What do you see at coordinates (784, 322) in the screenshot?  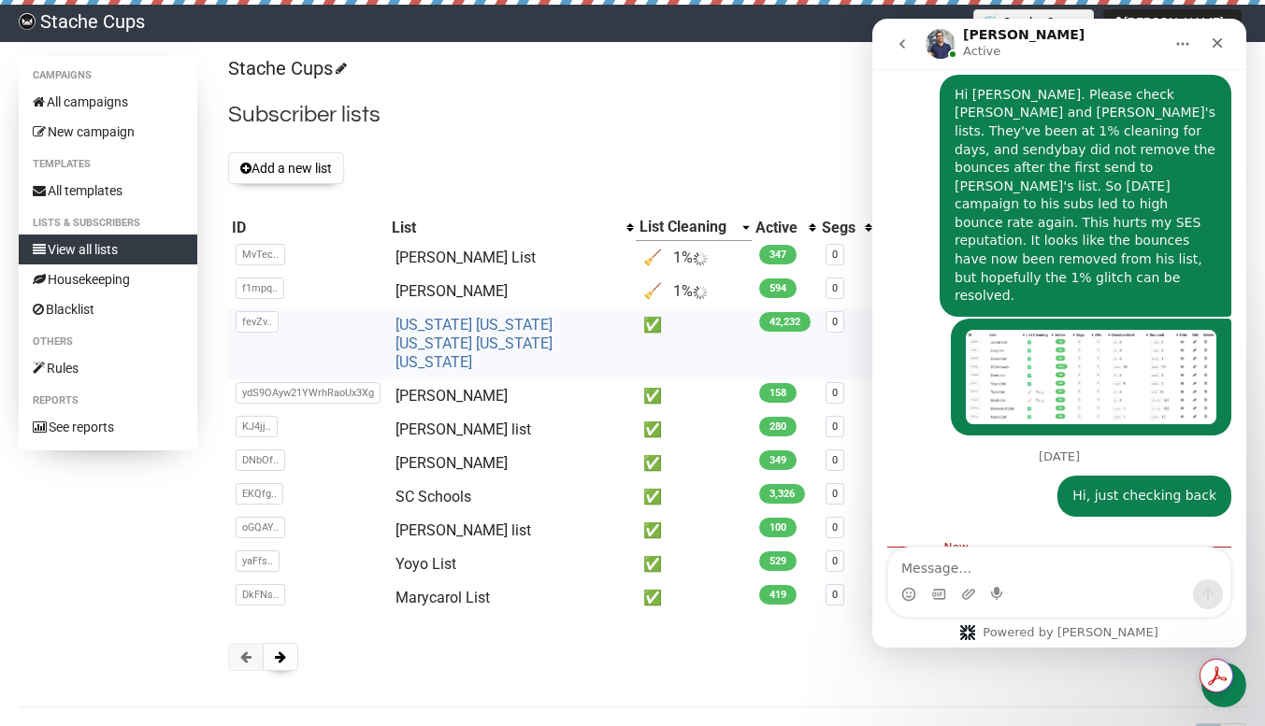 I see `span: 42,232` at bounding box center [784, 322].